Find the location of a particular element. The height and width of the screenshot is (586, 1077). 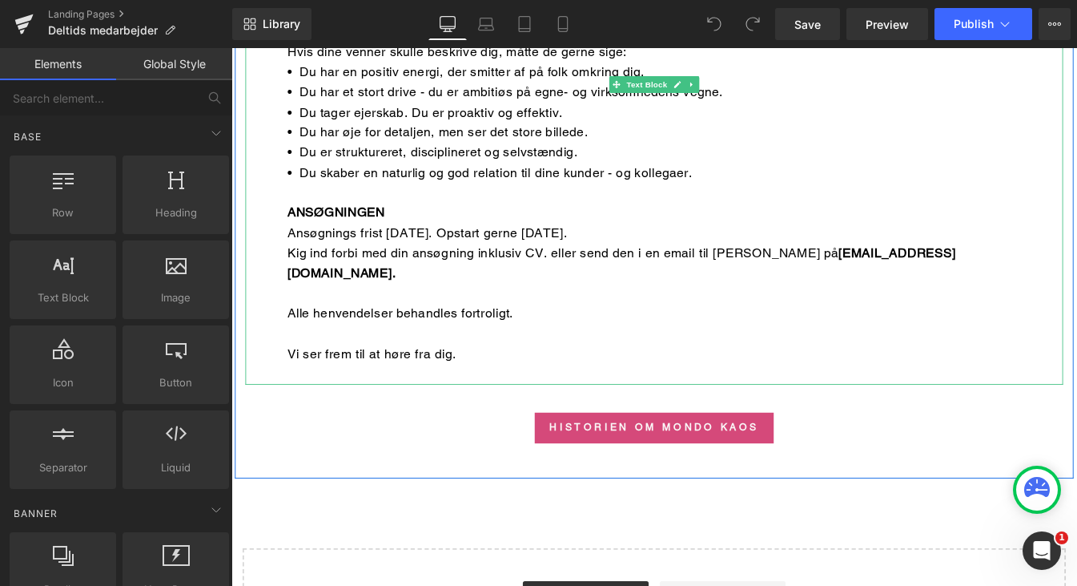

div: • Du har øje for detaljen, men ser det store billede. is located at coordinates (485, 96).